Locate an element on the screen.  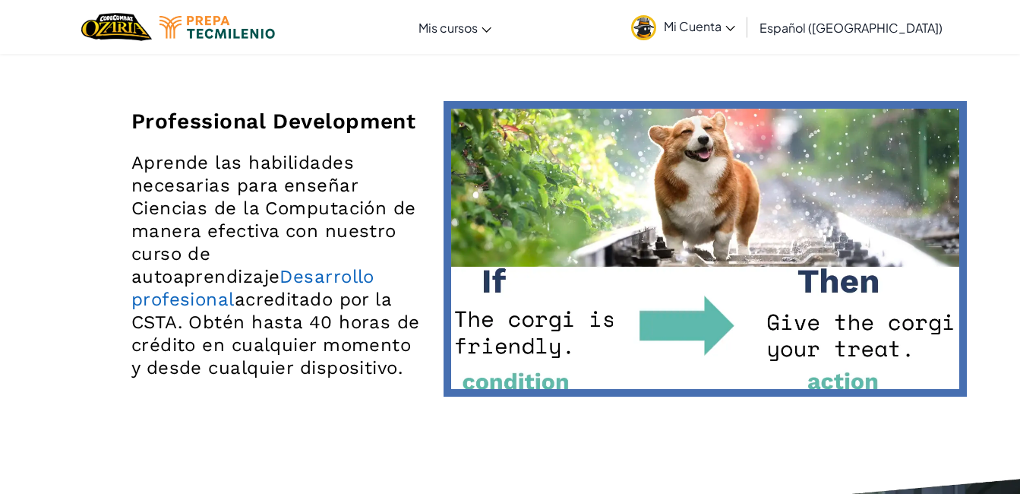
a: Mis cursos is located at coordinates (455, 27).